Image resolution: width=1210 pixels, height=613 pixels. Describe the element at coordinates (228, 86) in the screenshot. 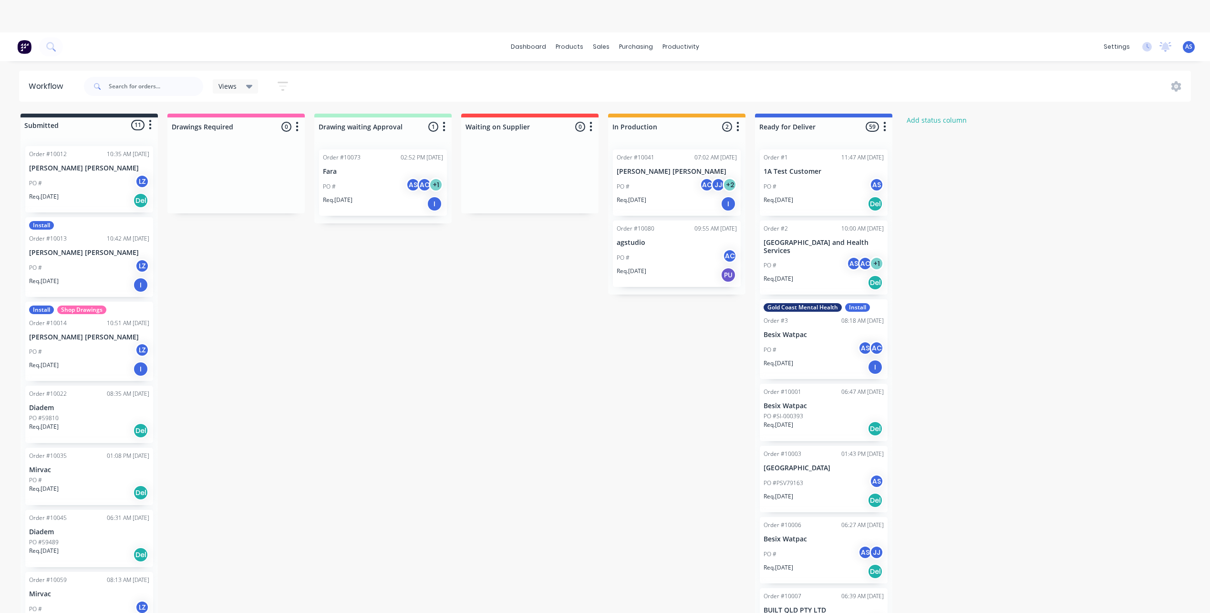

I see `span: Views` at that location.